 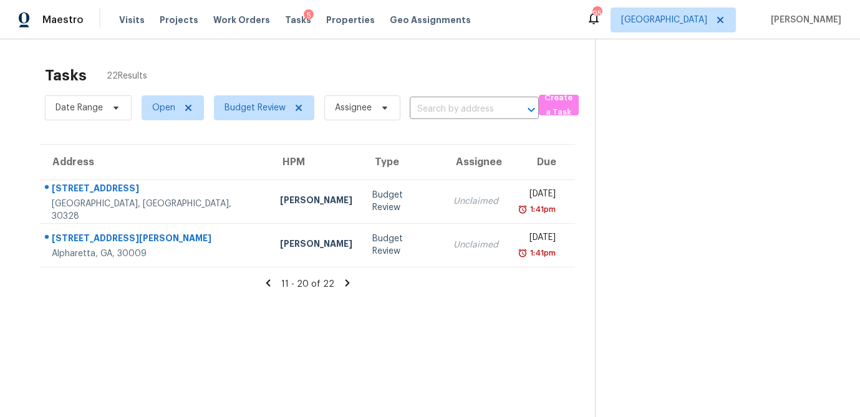 What do you see at coordinates (559, 105) in the screenshot?
I see `span: Create a Task` at bounding box center [559, 105].